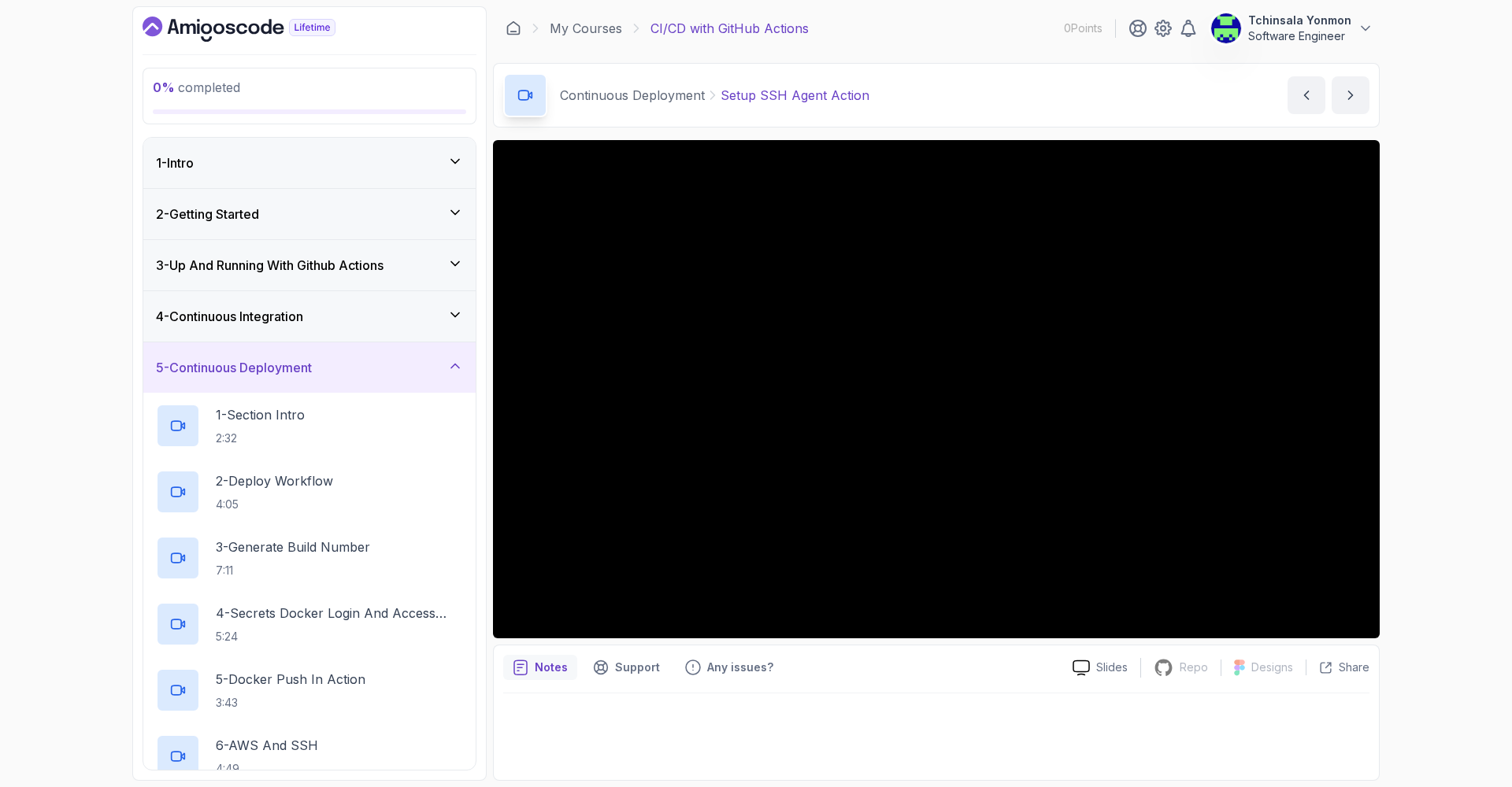 This screenshot has height=787, width=1512. I want to click on h3: 2 - Getting Started, so click(207, 214).